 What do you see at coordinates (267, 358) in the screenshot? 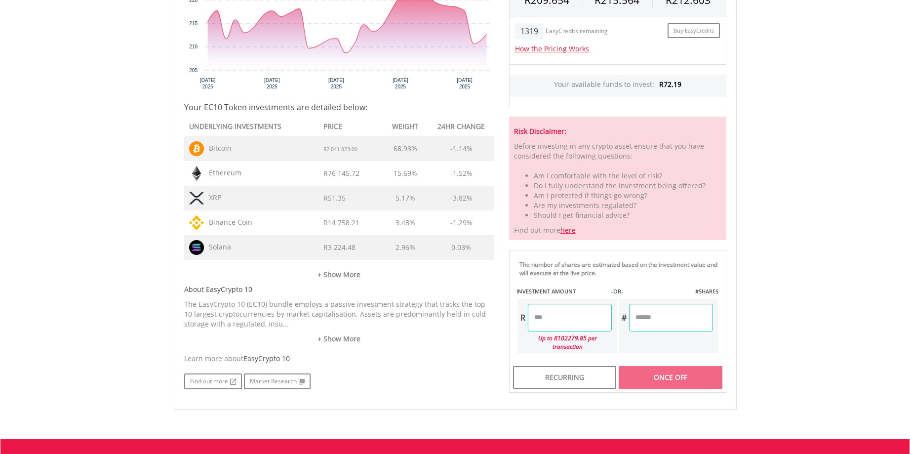
I see `span: EasyCrypto 10` at bounding box center [267, 358].